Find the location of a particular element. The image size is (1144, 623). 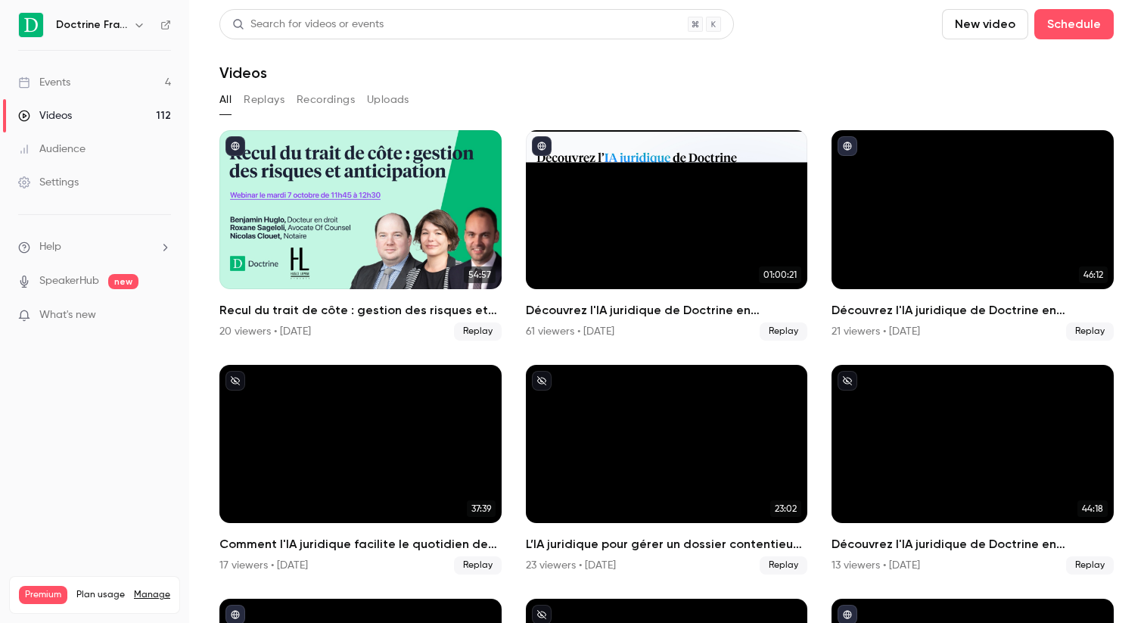

h2: Comment l'IA juridique facilite le quotidien de tous les assureurs ? is located at coordinates (360, 544).